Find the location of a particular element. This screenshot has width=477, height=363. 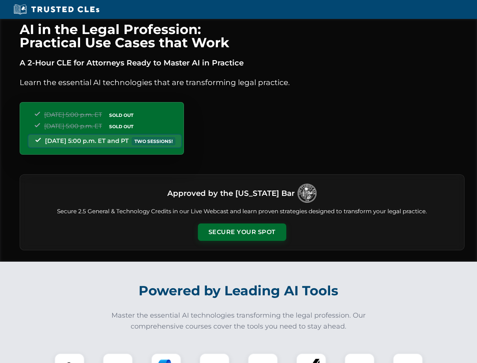

p: Secure 2.5 General & Technology Credits in our Live Webcast and learn proven strategies designed ... is located at coordinates (242, 211).